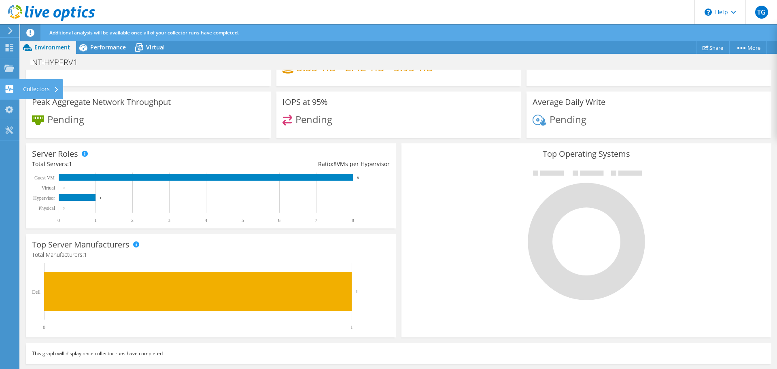 This screenshot has height=369, width=777. Describe the element at coordinates (316, 220) in the screenshot. I see `text: 7` at that location.